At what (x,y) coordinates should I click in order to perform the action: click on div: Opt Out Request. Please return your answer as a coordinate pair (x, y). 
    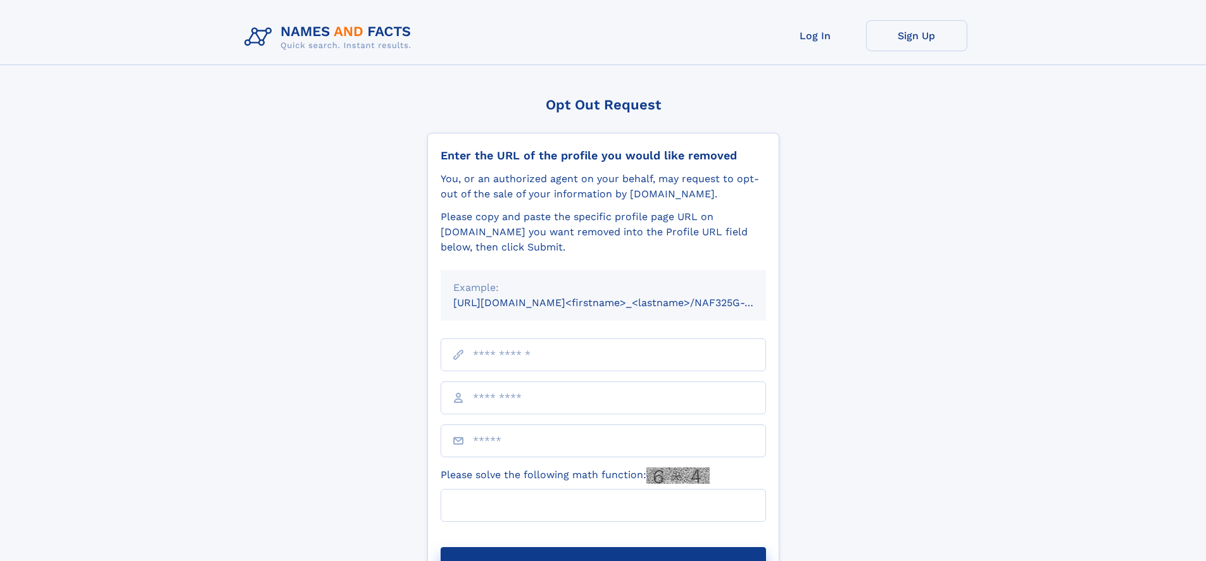
    Looking at the image, I should click on (603, 104).